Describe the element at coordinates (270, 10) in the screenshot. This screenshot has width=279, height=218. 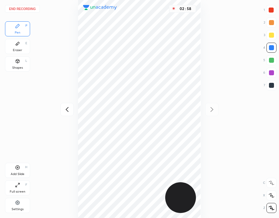
I see `div: 1` at that location.